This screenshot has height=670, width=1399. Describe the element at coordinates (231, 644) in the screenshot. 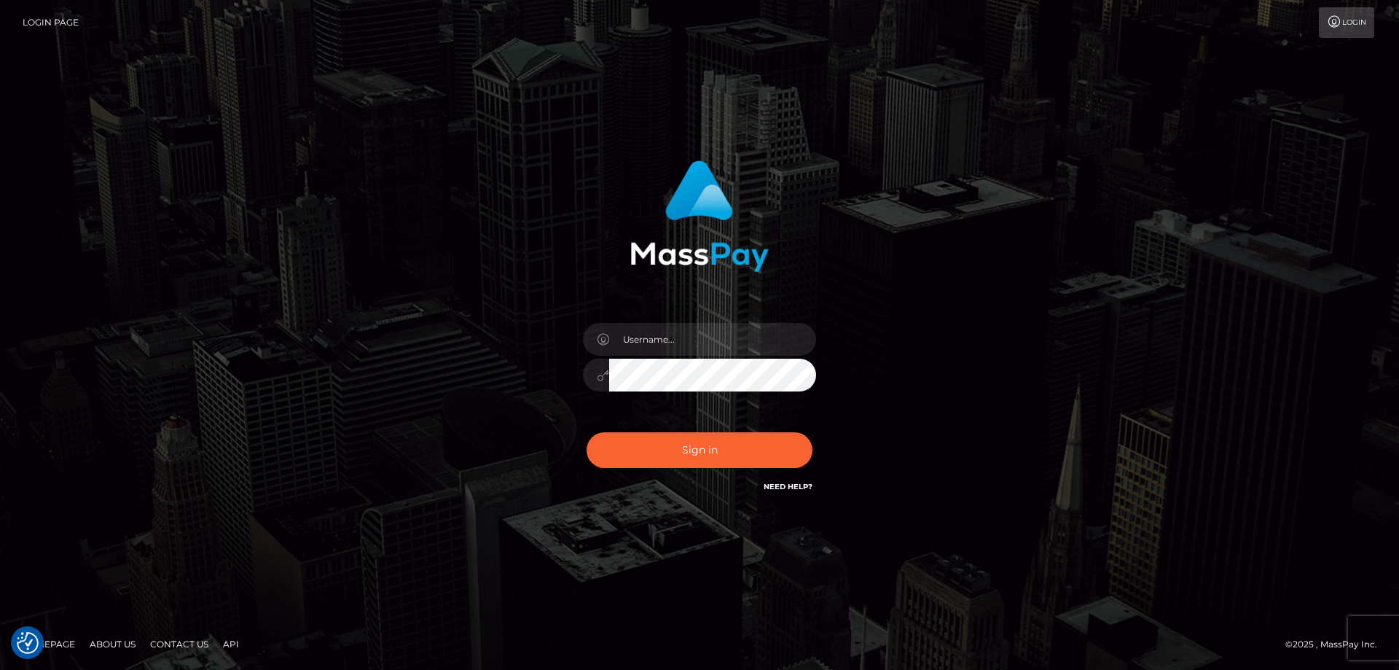

I see `a: API` at that location.